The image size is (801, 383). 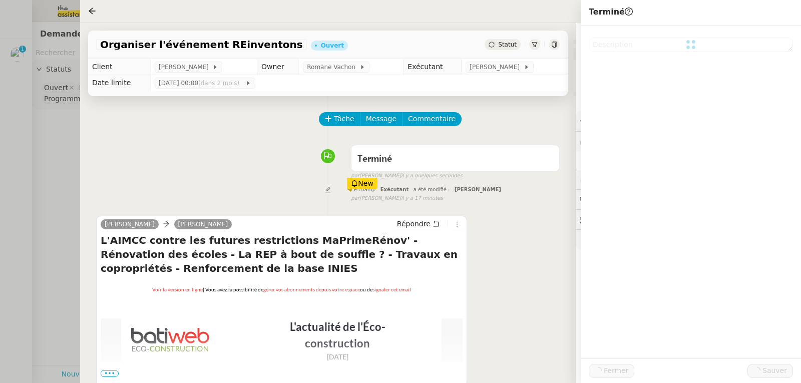 I want to click on span: il y a 17 minutes, so click(x=422, y=198).